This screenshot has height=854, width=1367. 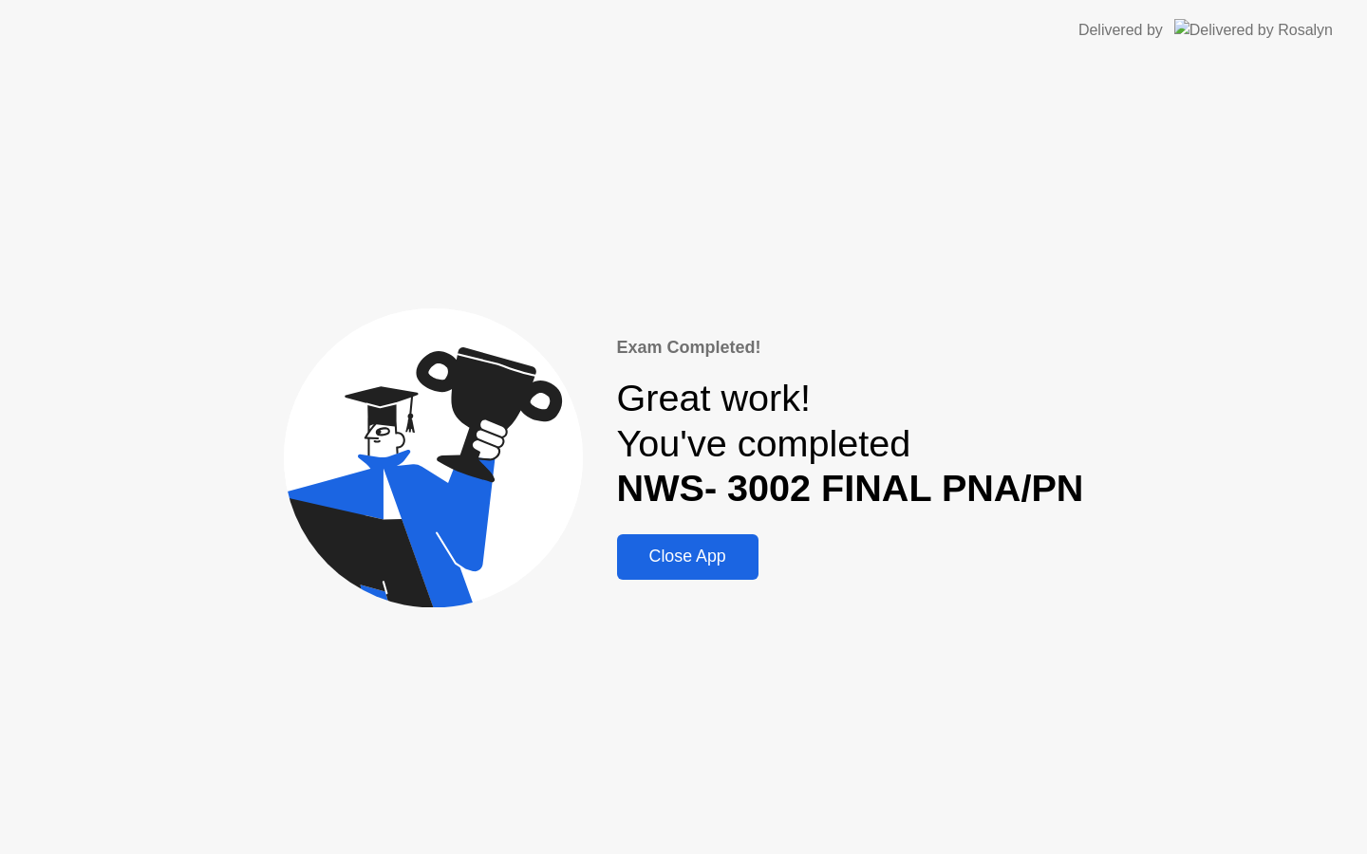 What do you see at coordinates (850, 488) in the screenshot?
I see `b: NWS- 3002 FINAL PNA/PN` at bounding box center [850, 488].